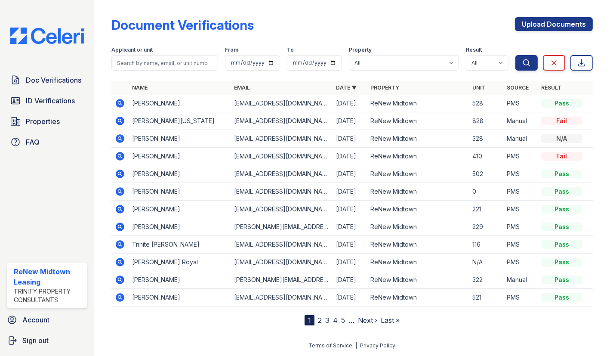  What do you see at coordinates (36, 320) in the screenshot?
I see `span: Account` at bounding box center [36, 320].